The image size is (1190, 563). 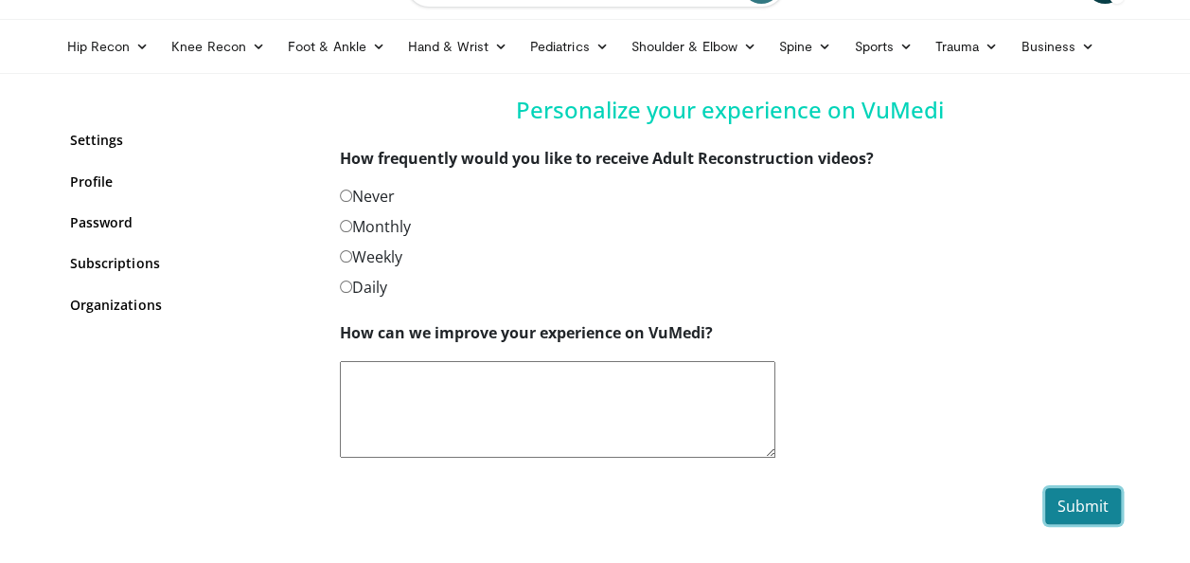 What do you see at coordinates (371, 257) in the screenshot?
I see `label: Weekly` at bounding box center [371, 257].